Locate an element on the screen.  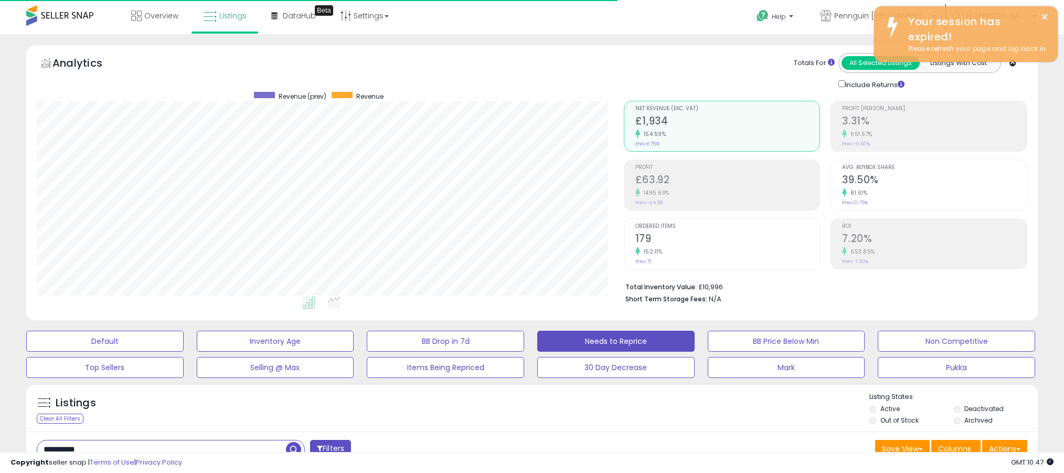
small: Prev: -0.60% is located at coordinates (855, 144).